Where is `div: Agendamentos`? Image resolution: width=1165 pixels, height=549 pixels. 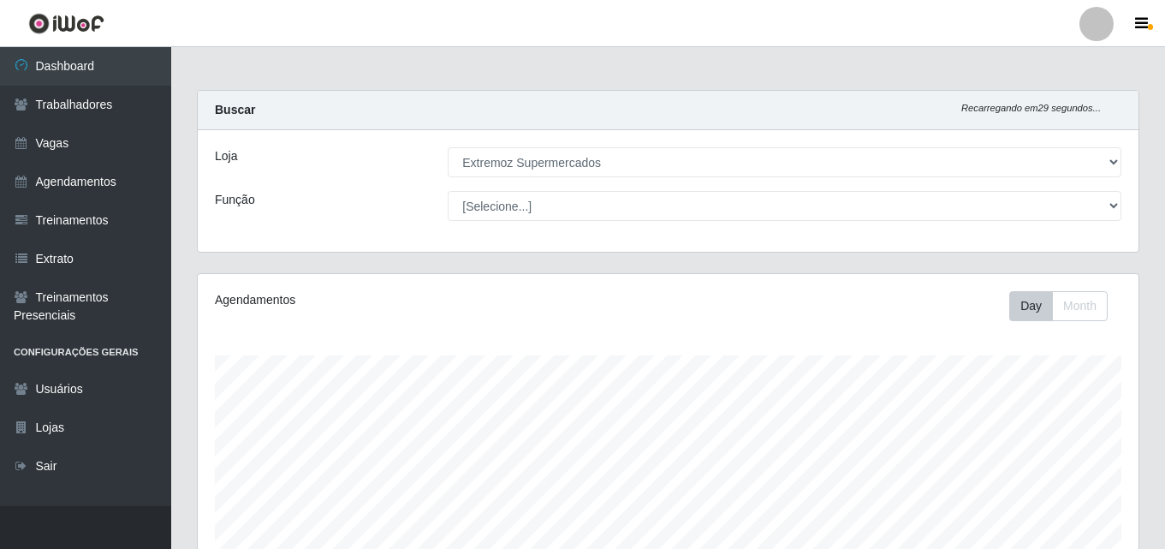
div: Agendamentos is located at coordinates (396, 300).